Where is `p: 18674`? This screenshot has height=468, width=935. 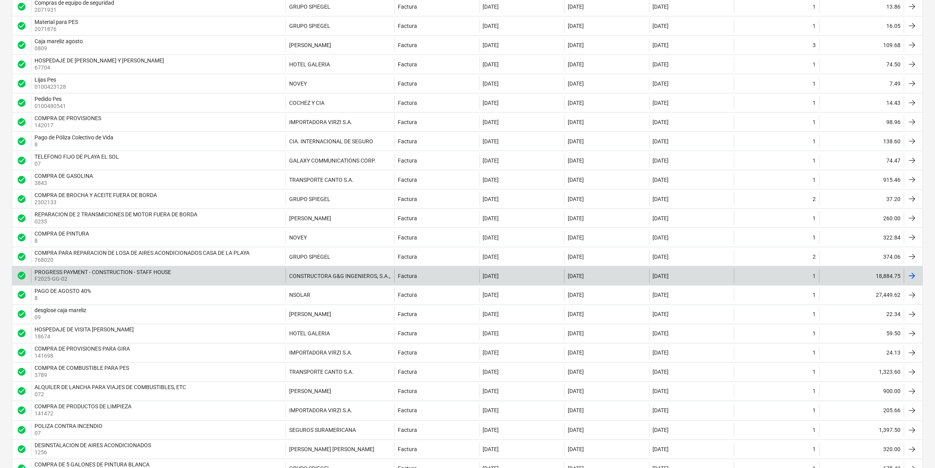
p: 18674 is located at coordinates (85, 337).